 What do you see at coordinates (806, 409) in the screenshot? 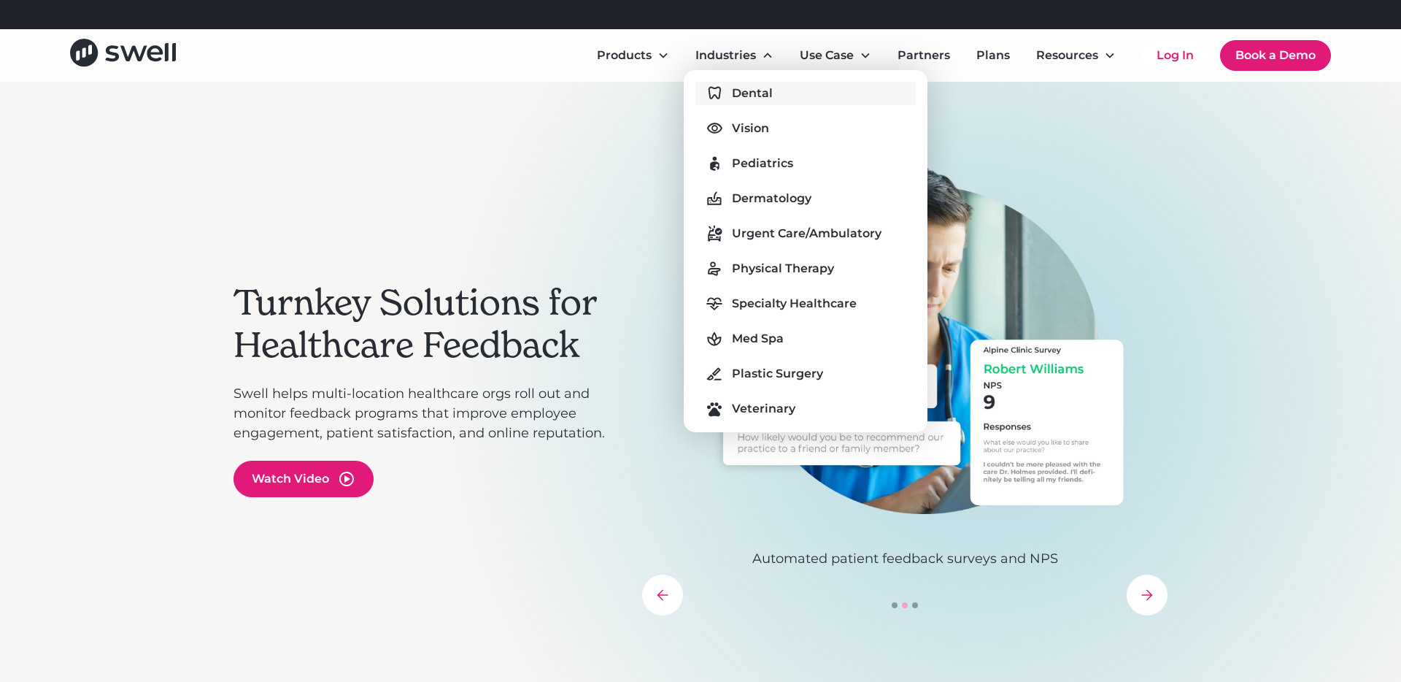
I see `a: Veterinary` at bounding box center [806, 409].